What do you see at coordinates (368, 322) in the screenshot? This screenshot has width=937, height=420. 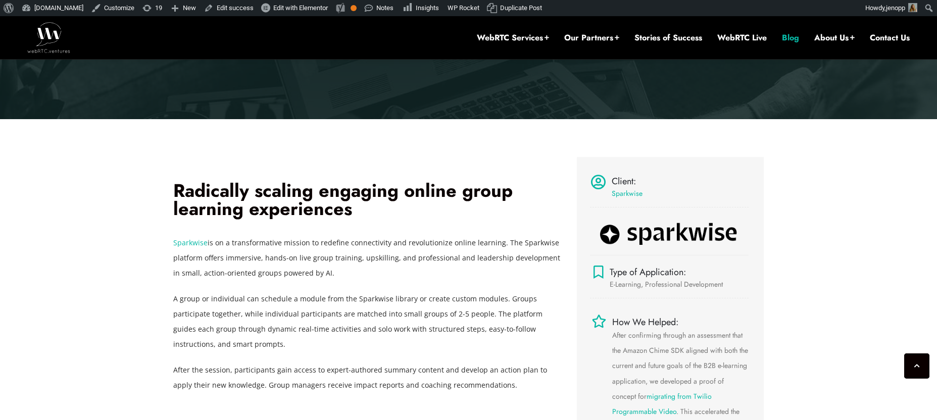 I see `p: A group or individual can schedule a module from the Sparkwise library or create custom modules. ...` at bounding box center [368, 322].